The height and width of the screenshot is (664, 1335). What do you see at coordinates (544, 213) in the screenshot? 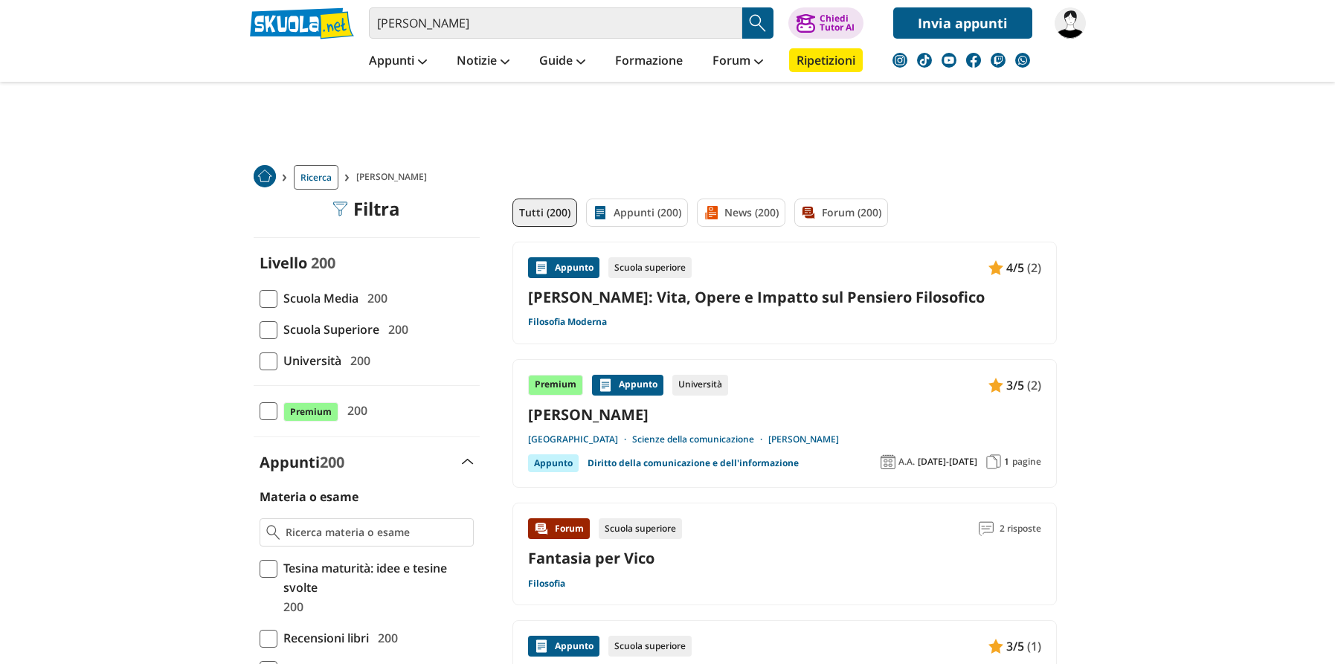
I see `a: Tutti (200)` at bounding box center [544, 213].